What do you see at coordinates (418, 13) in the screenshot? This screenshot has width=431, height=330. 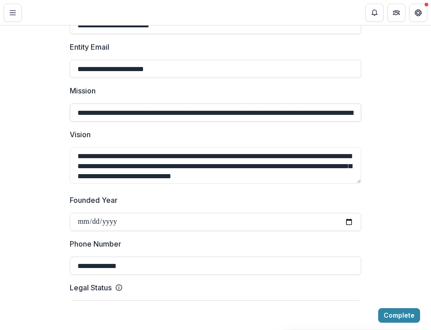 I see `button: Get Help` at bounding box center [418, 13].